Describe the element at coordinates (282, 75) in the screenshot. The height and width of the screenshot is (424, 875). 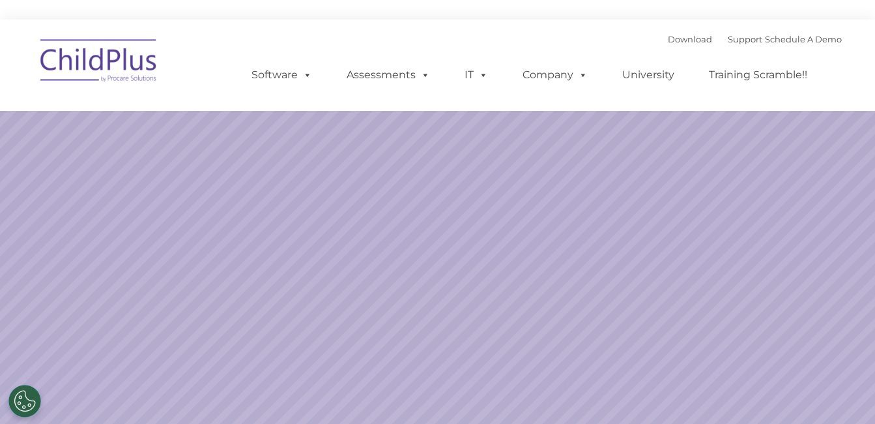
I see `a: Software` at that location.